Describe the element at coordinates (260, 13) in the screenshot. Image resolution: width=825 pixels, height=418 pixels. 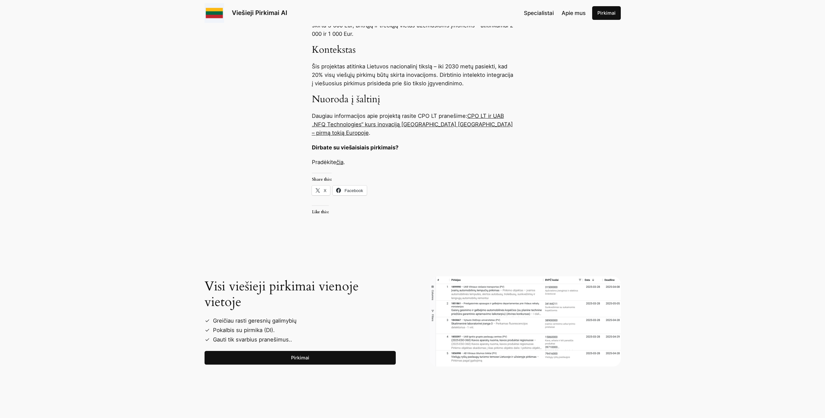
I see `a: Viešieji Pirkimai AI` at that location.